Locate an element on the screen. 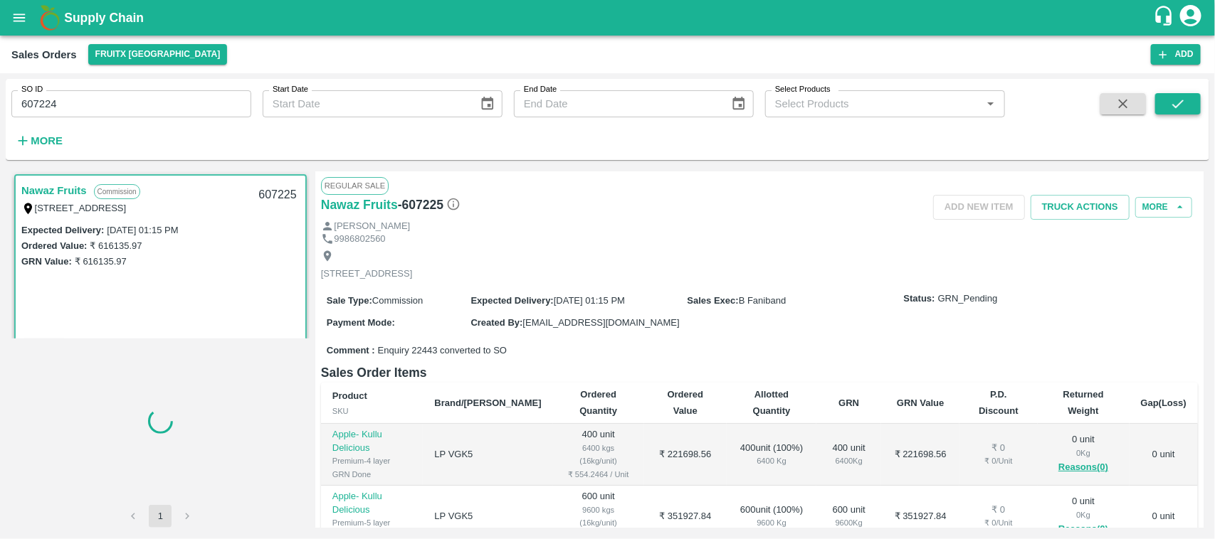 This screenshot has height=539, width=1215. label: Status: is located at coordinates (919, 299).